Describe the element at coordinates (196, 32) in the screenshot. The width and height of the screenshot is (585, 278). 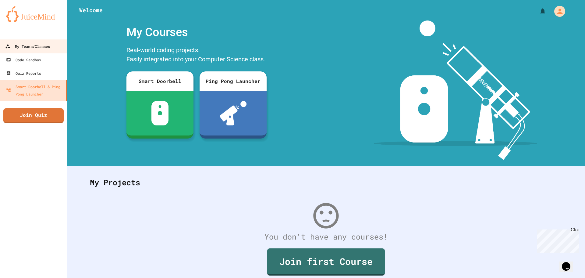
I see `div: My Courses` at that location.